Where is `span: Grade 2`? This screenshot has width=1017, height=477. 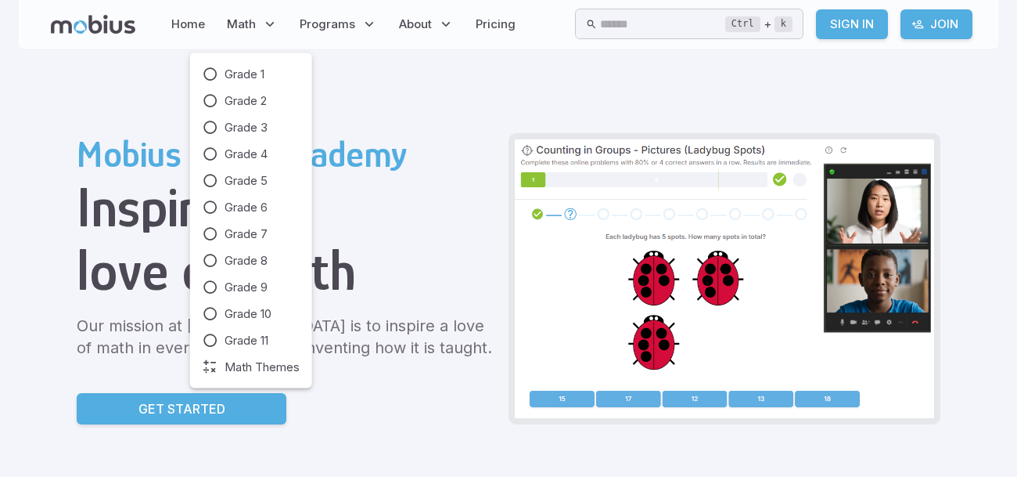 span: Grade 2 is located at coordinates (246, 101).